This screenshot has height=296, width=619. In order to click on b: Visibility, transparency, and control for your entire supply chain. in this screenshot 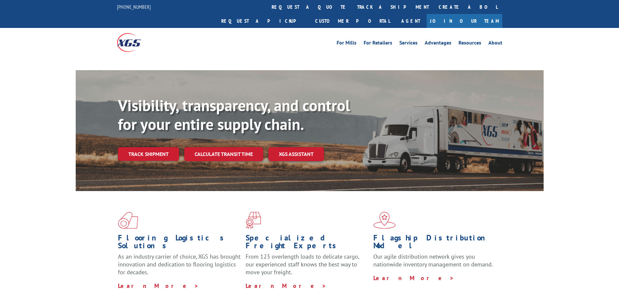, I will do `click(234, 115)`.